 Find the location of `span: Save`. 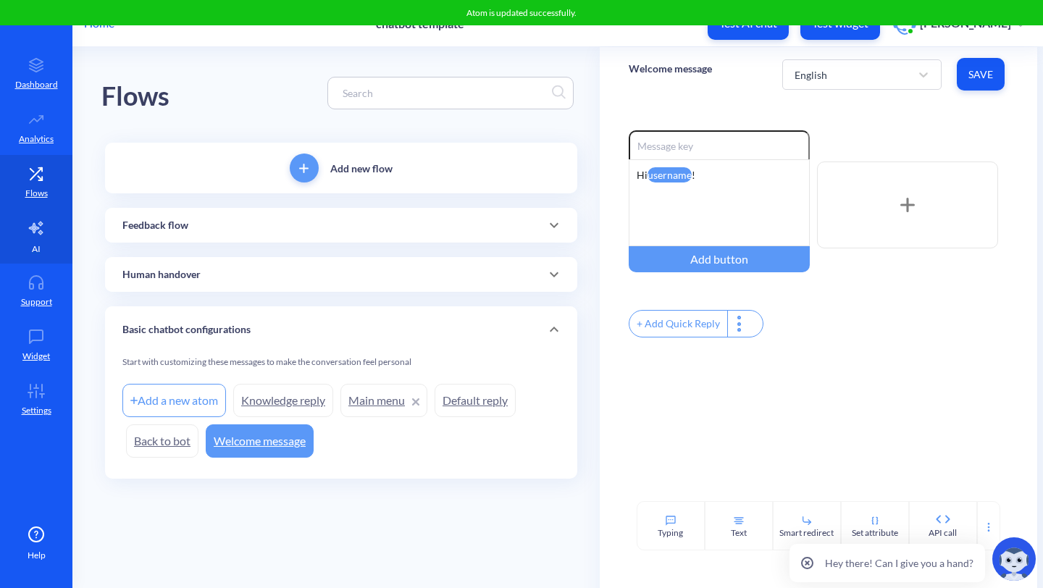

span: Save is located at coordinates (981, 75).